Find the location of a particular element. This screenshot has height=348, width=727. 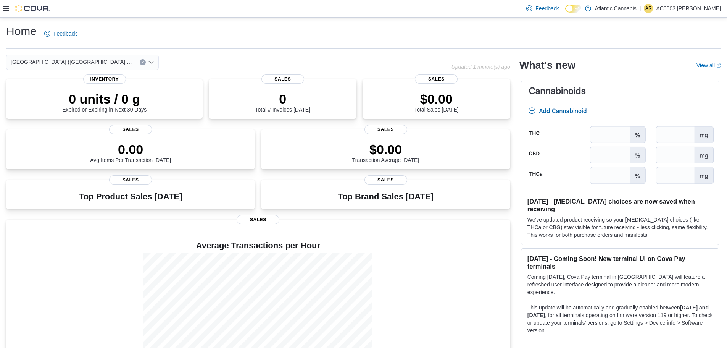

h2: What's new is located at coordinates (547, 65).